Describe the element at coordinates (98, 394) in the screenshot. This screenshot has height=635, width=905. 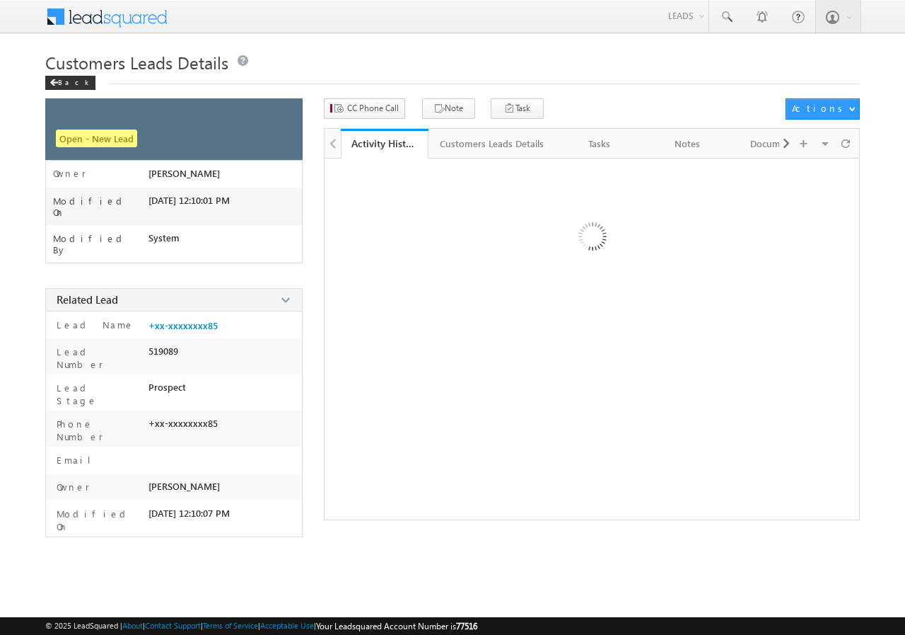
I see `label: Lead Stage` at that location.